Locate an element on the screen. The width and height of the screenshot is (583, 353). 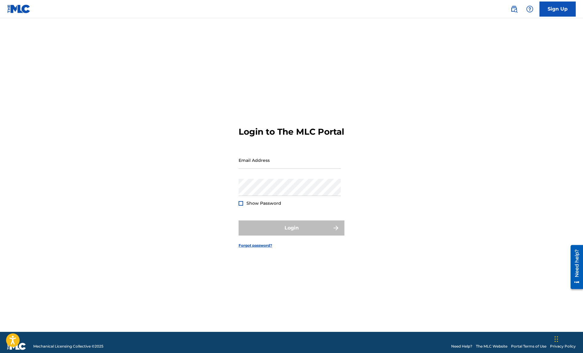
img: logo is located at coordinates (17, 347).